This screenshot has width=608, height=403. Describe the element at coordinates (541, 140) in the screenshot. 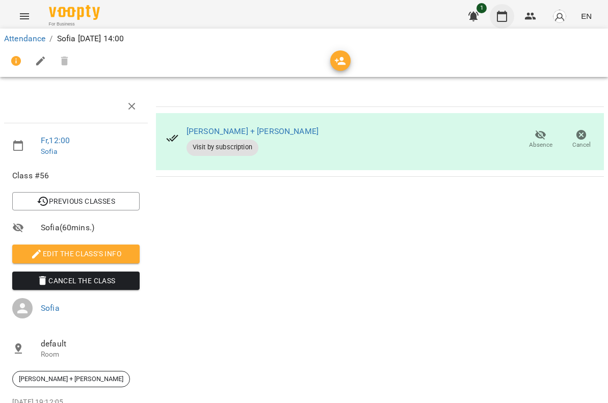

I see `button: Absence` at that location.